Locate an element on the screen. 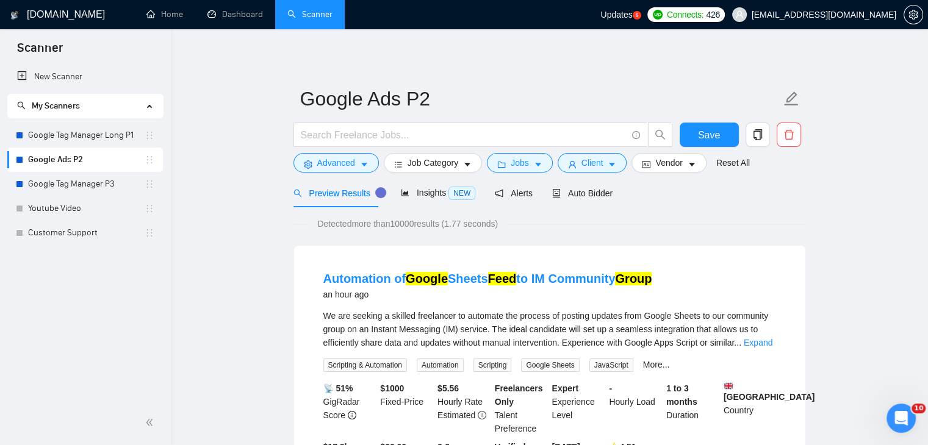  span: area-chart is located at coordinates (405, 193).